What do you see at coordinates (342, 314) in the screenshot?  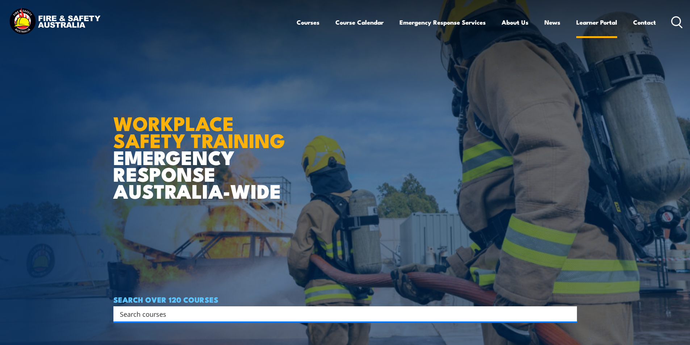 I see `form: Search form` at bounding box center [342, 314].